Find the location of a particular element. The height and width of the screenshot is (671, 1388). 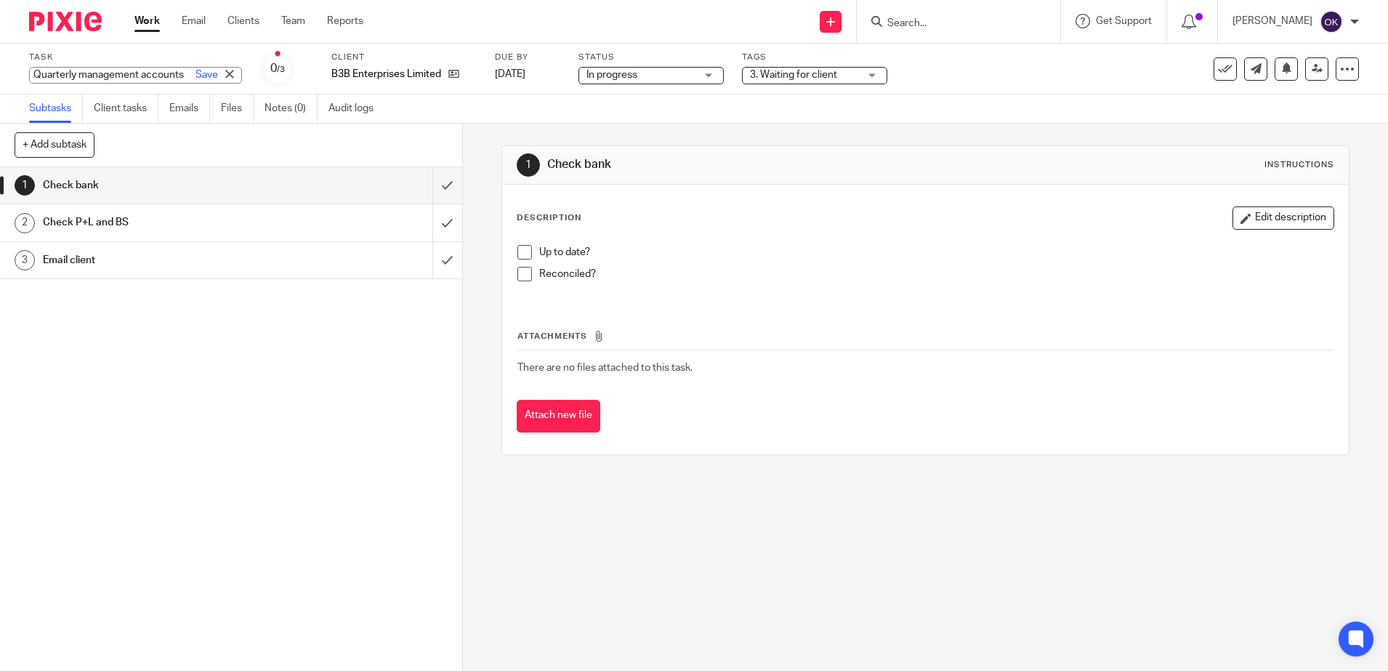

a: Subtasks is located at coordinates (56, 108).